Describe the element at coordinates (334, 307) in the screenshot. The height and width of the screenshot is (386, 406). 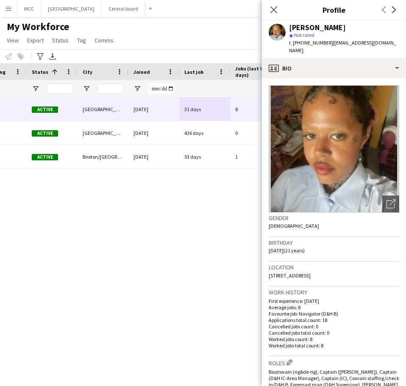
I see `p: Average jobs: 8` at that location.